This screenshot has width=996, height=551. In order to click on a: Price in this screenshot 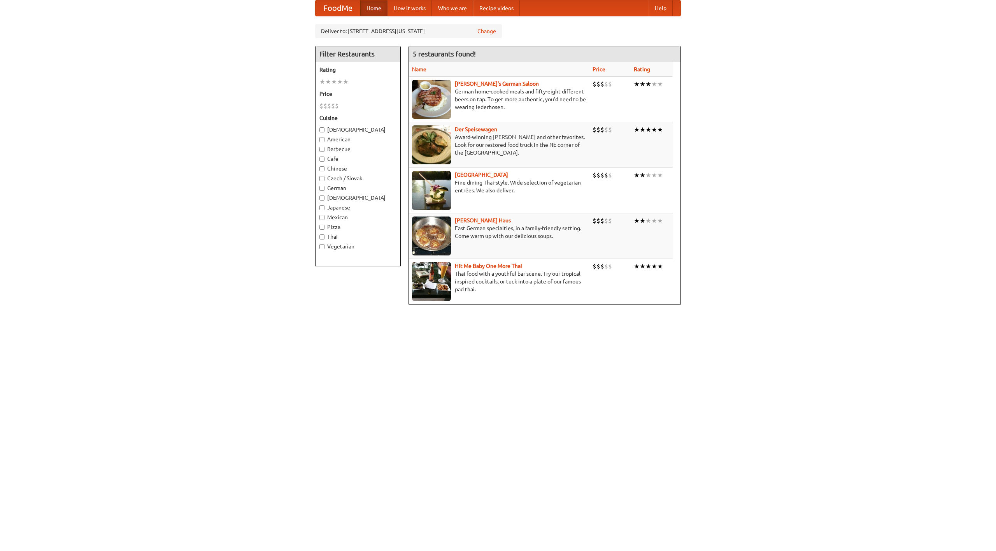, I will do `click(599, 69)`.